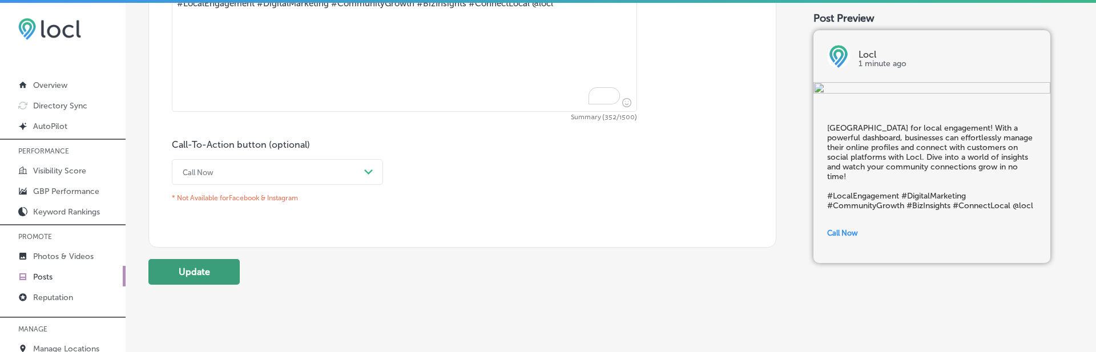 This screenshot has height=352, width=1096. I want to click on p: Locl, so click(948, 55).